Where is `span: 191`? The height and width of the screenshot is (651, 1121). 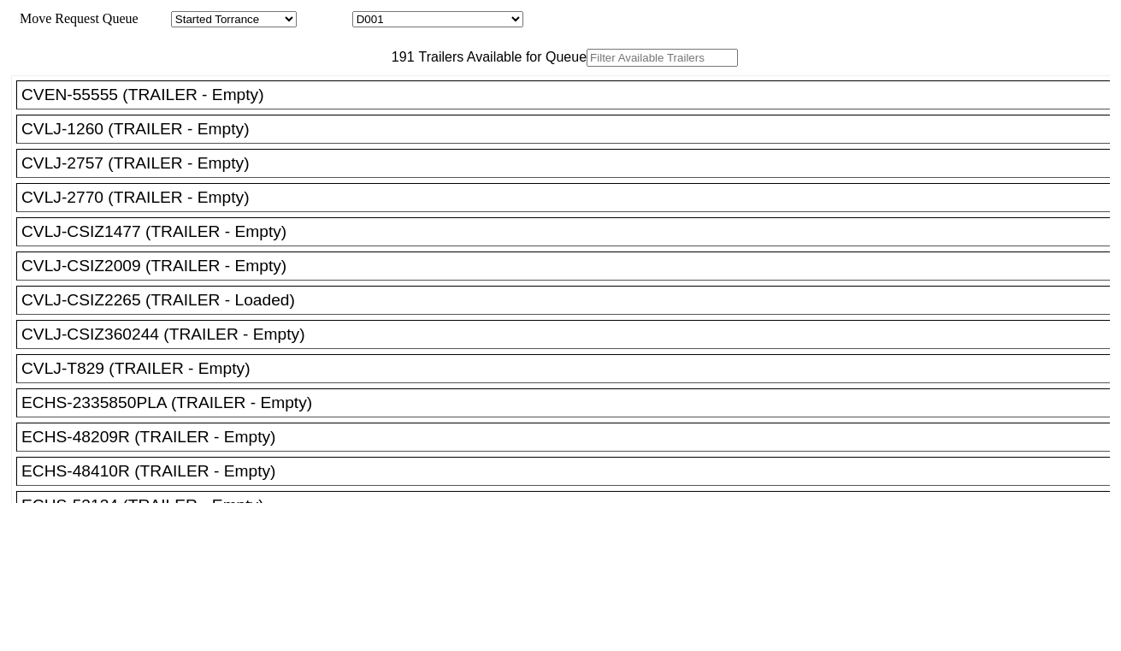 span: 191 is located at coordinates (398, 56).